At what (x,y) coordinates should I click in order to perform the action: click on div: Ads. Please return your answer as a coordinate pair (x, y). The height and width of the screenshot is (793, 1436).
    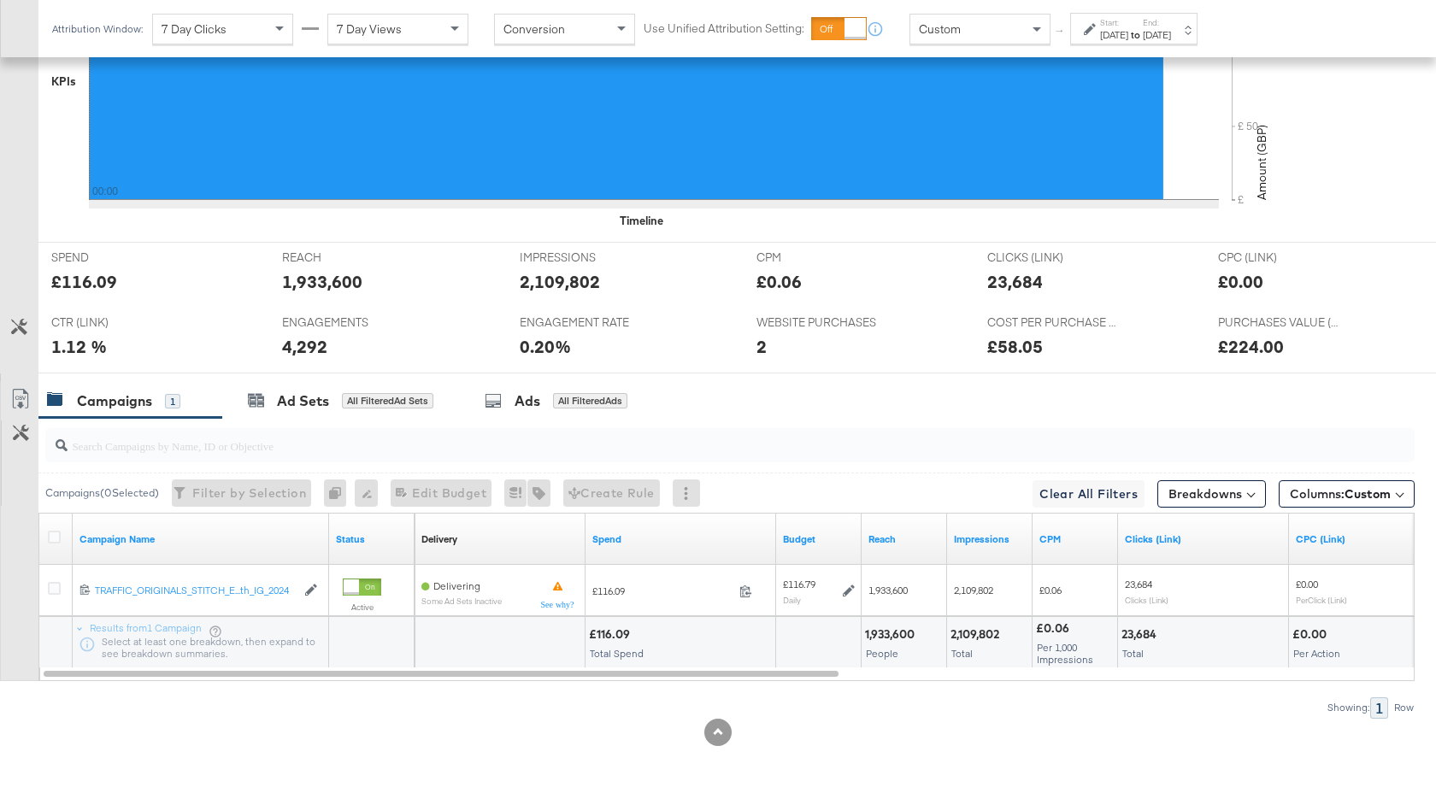
    Looking at the image, I should click on (528, 401).